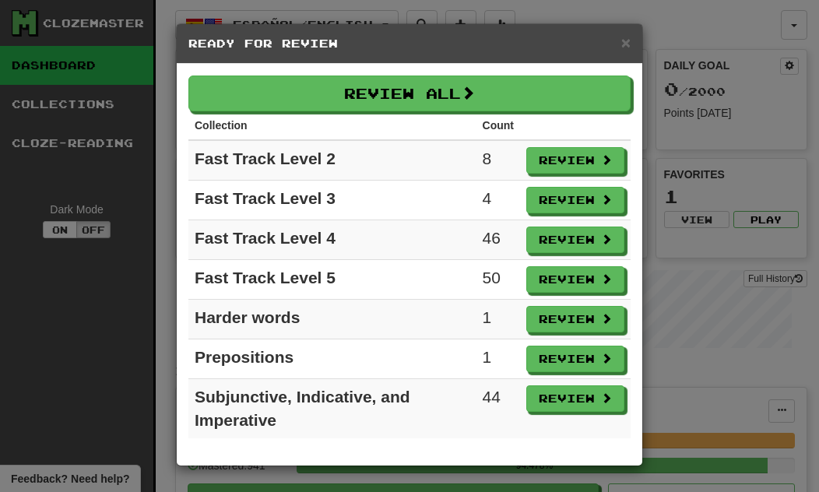  What do you see at coordinates (498, 279) in the screenshot?
I see `td: 50` at bounding box center [498, 279].